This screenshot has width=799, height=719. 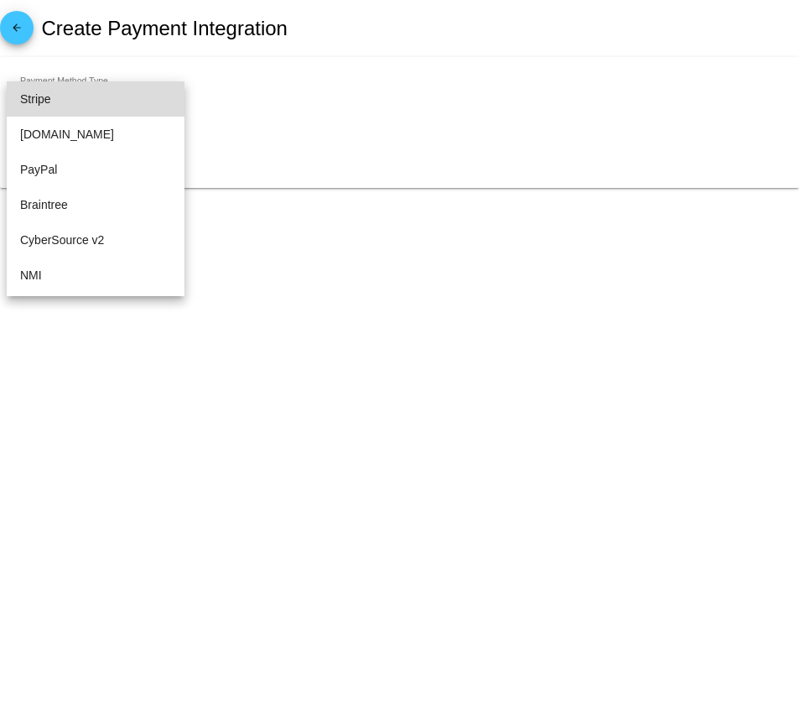 What do you see at coordinates (96, 169) in the screenshot?
I see `span: PayPal` at bounding box center [96, 169].